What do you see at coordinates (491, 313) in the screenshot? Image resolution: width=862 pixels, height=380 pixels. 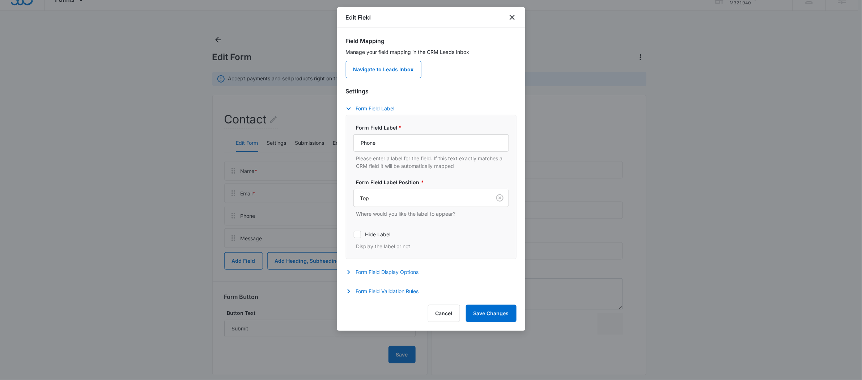 I see `button: Save Changes` at bounding box center [491, 313].